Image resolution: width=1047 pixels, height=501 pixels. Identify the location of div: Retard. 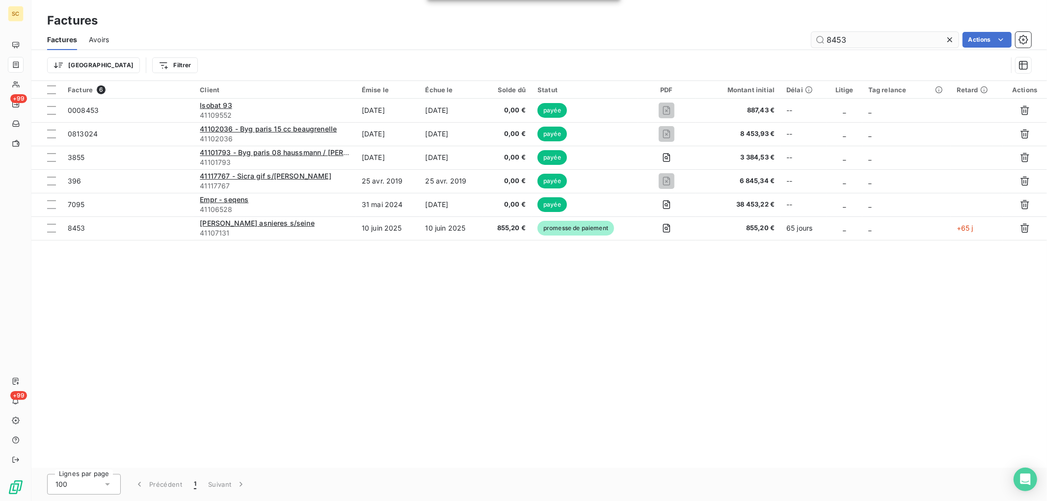
(977, 90).